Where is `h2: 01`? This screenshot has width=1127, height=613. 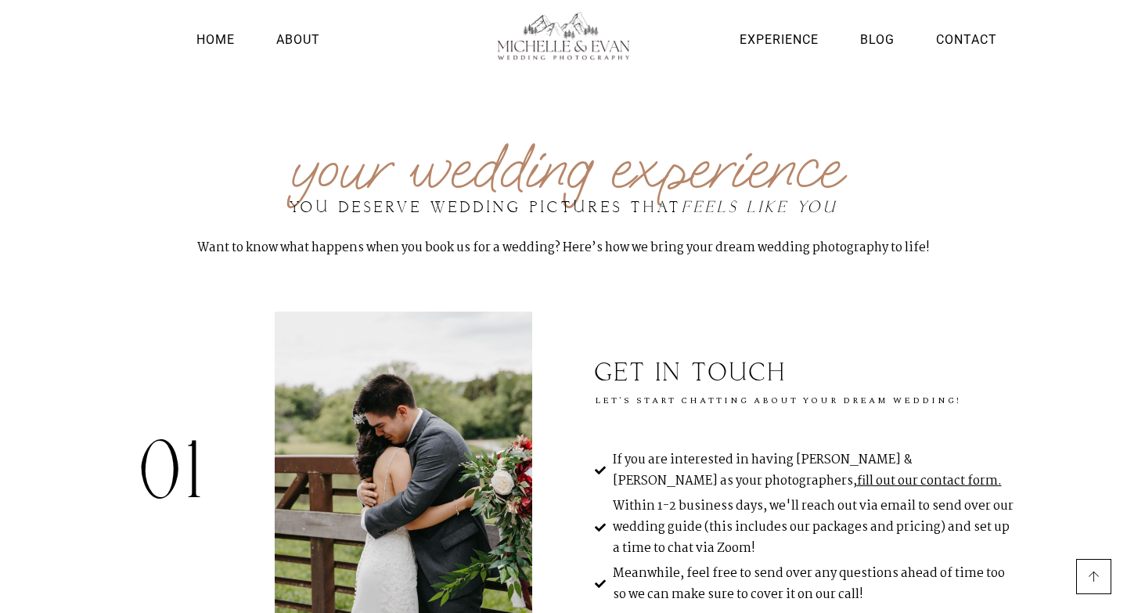
h2: 01 is located at coordinates (175, 474).